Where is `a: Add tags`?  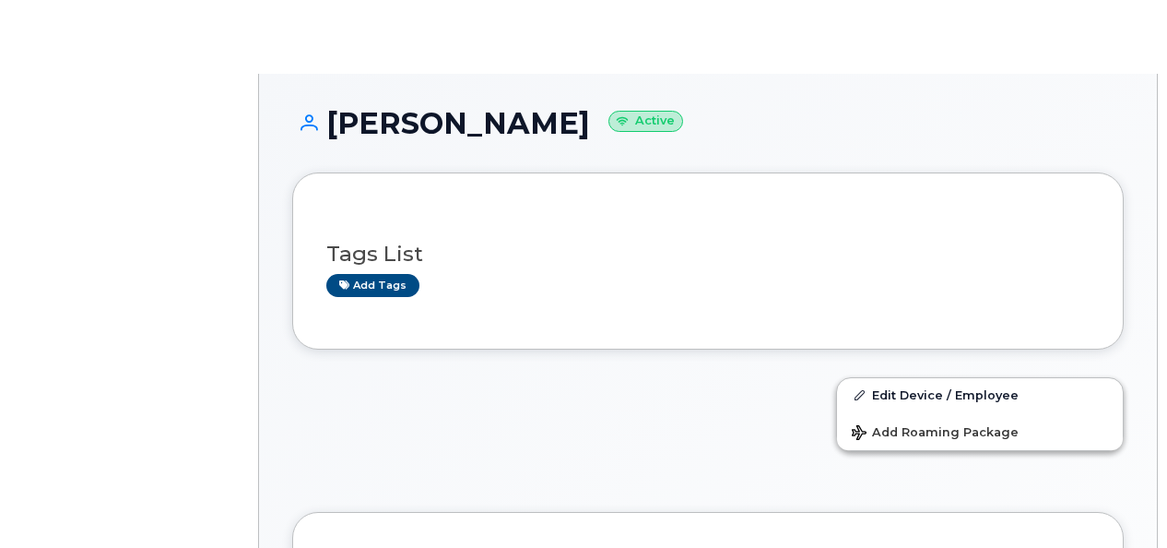
a: Add tags is located at coordinates (372, 285).